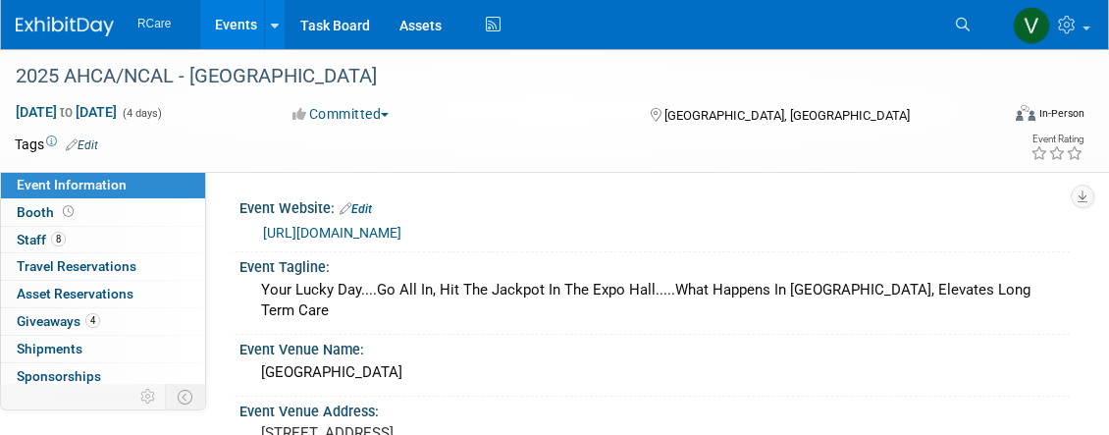 The width and height of the screenshot is (1109, 435). Describe the element at coordinates (154, 24) in the screenshot. I see `span: RCare` at that location.